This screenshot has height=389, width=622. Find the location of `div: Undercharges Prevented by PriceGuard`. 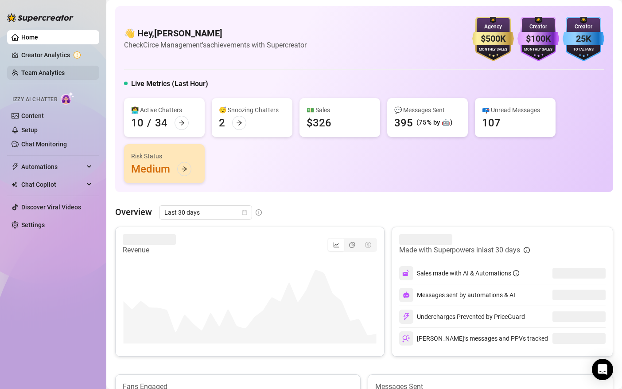

div: Undercharges Prevented by PriceGuard is located at coordinates (462, 317).